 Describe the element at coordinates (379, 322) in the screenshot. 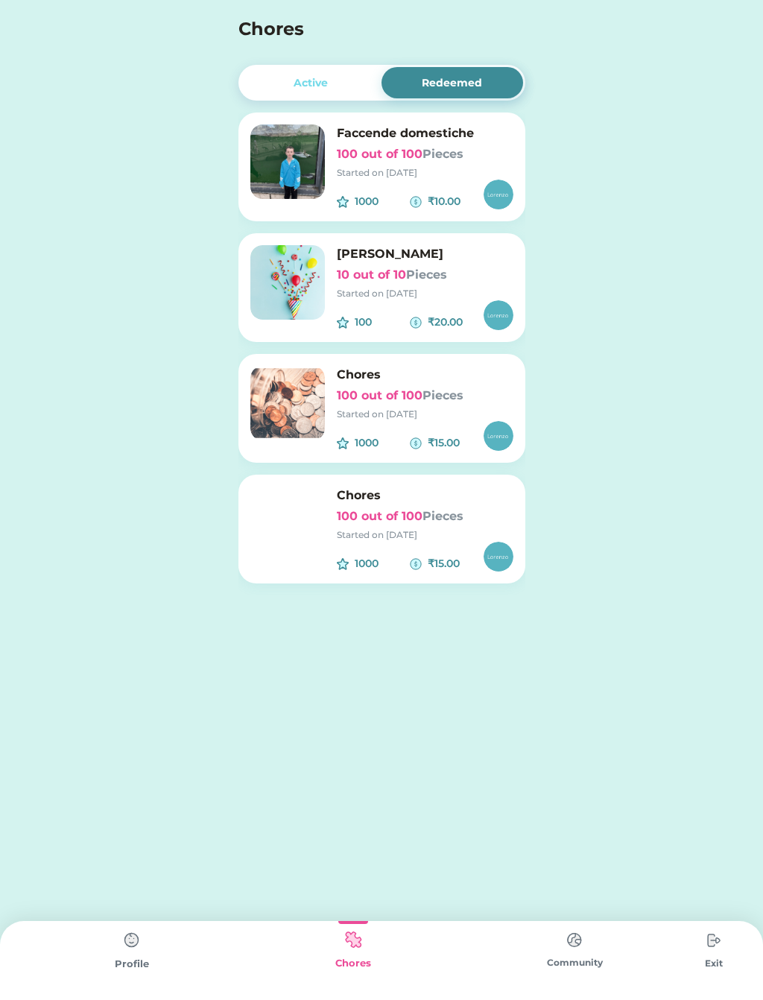

I see `div: 100` at that location.